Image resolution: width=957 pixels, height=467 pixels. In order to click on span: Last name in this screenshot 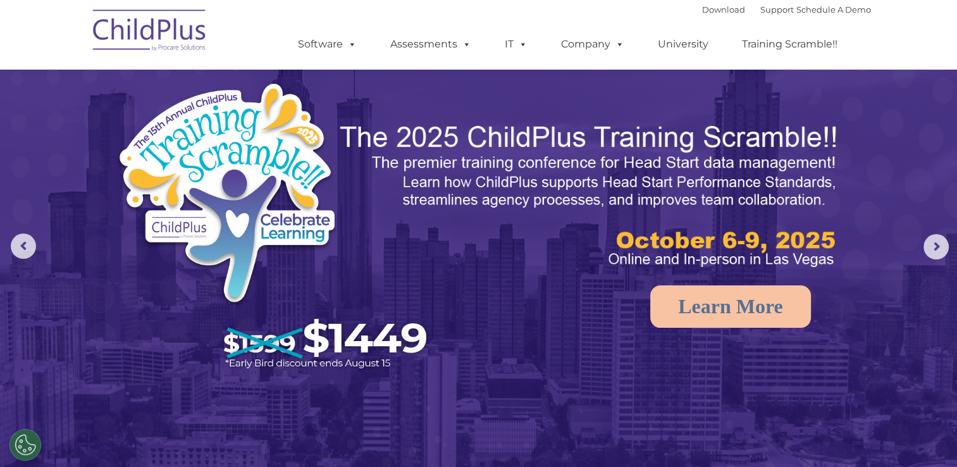, I will do `click(195, 88)`.